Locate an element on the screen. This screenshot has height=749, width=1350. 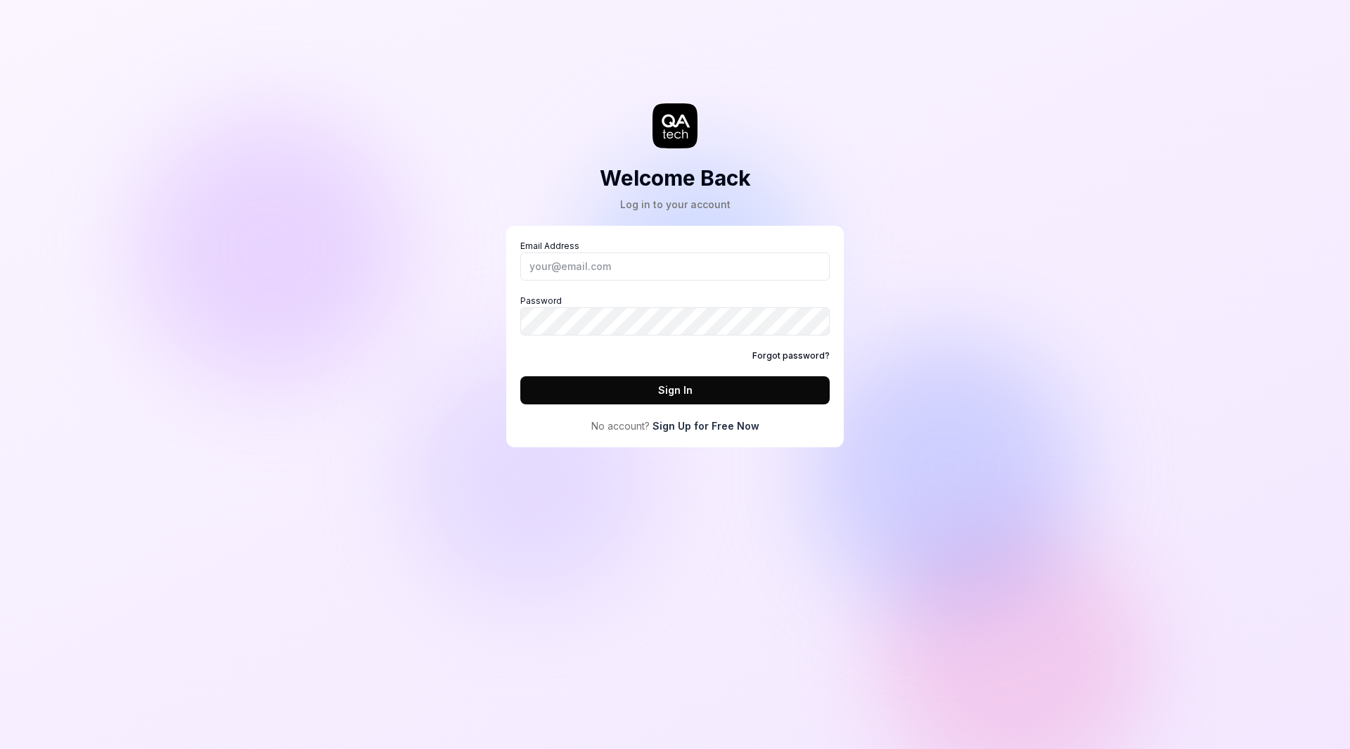
span: No account? is located at coordinates (620, 425).